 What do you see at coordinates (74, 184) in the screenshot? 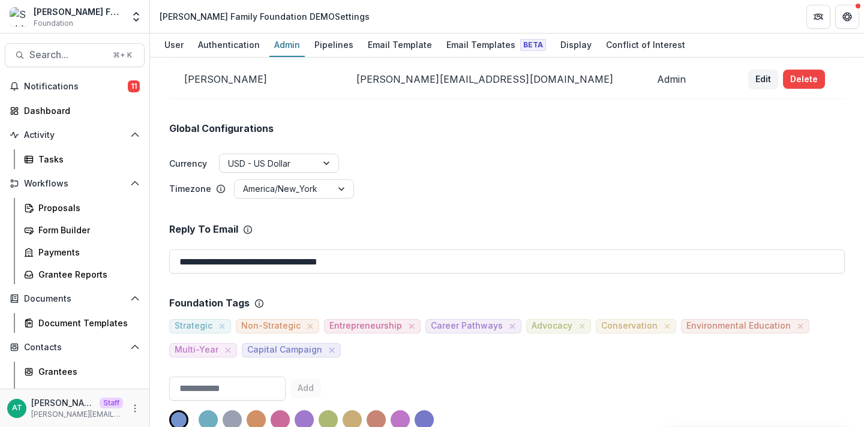
I see `button: Open Workflows` at bounding box center [74, 184].